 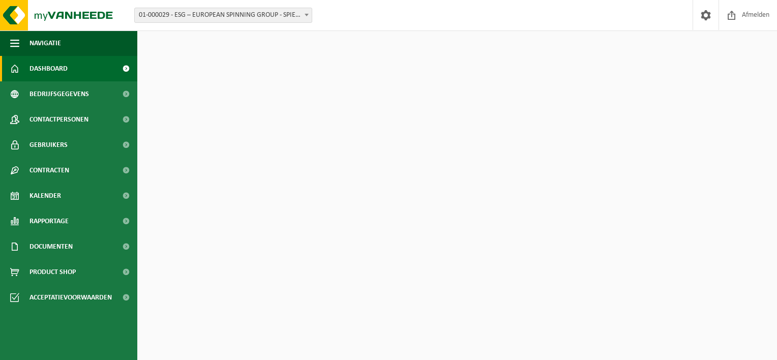 I want to click on span: Kalender, so click(x=45, y=196).